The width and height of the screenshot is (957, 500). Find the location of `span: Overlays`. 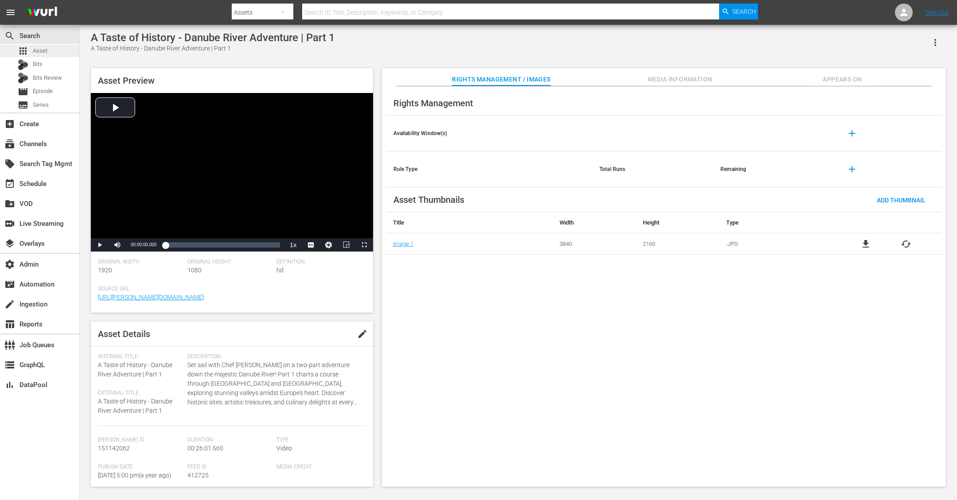

span: Overlays is located at coordinates (10, 244).